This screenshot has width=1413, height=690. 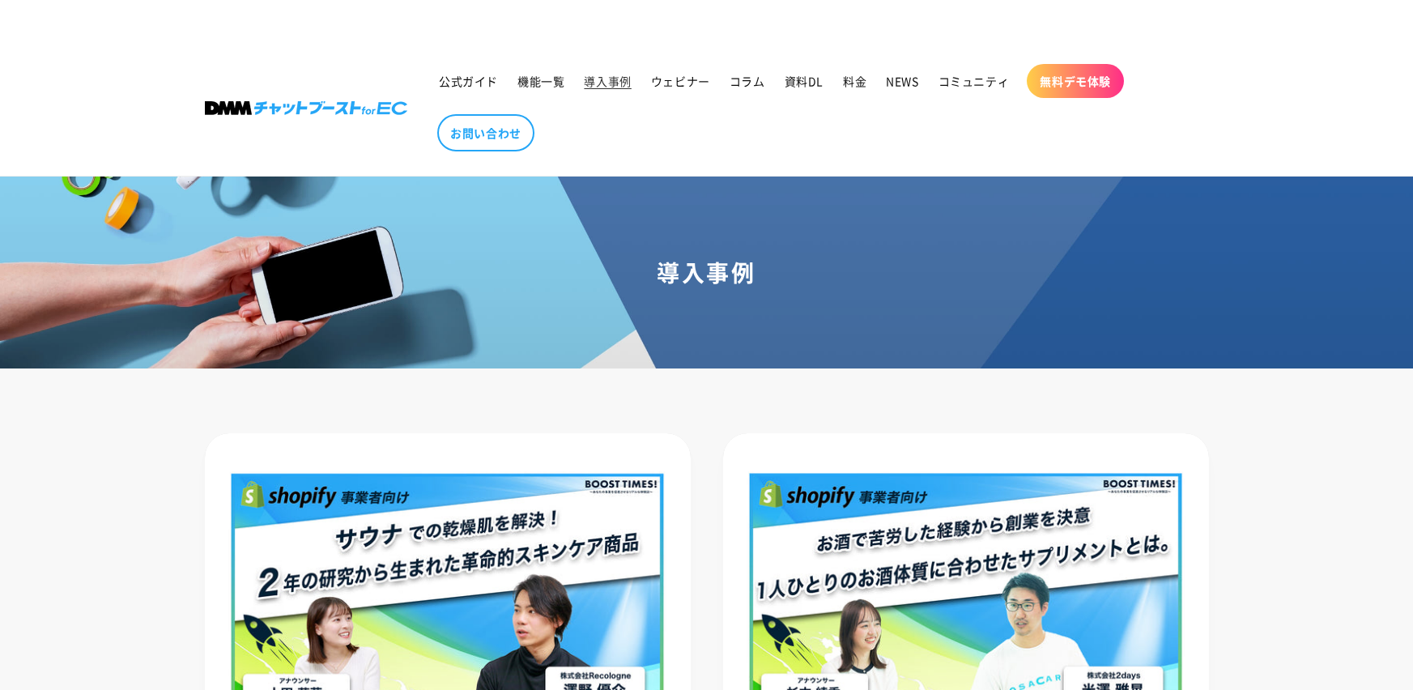 What do you see at coordinates (902, 81) in the screenshot?
I see `a: NEWS` at bounding box center [902, 81].